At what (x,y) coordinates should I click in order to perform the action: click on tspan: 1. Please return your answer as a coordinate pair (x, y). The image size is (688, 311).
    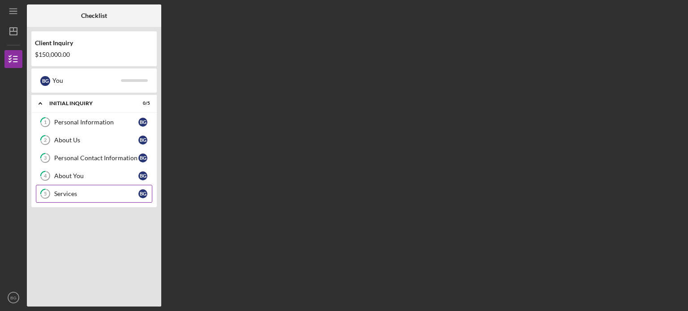
    Looking at the image, I should click on (45, 122).